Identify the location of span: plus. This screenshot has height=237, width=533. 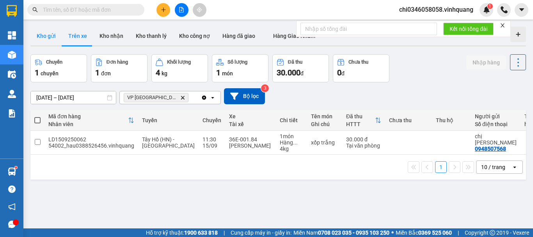
(163, 10).